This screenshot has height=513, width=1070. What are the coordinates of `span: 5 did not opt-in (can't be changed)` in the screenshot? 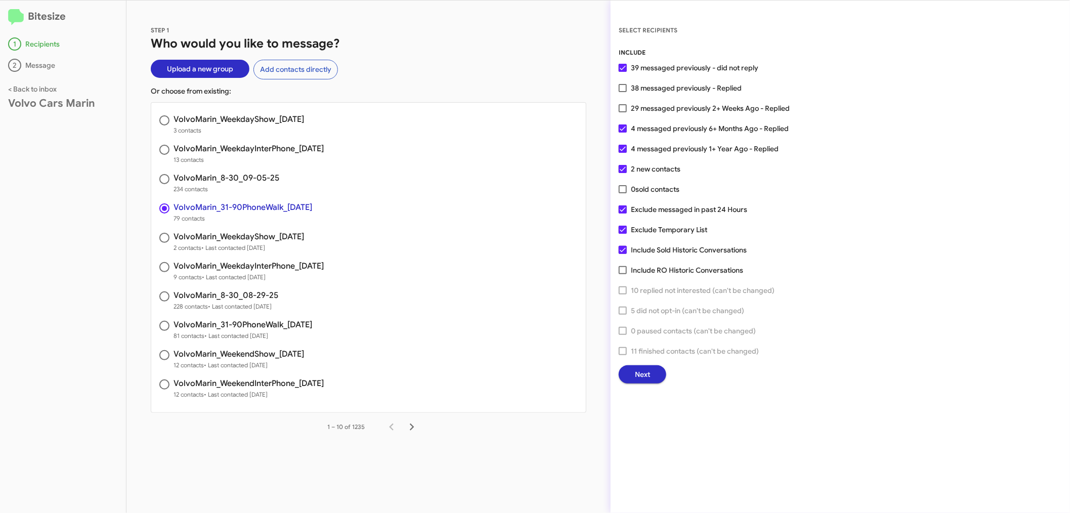 It's located at (687, 310).